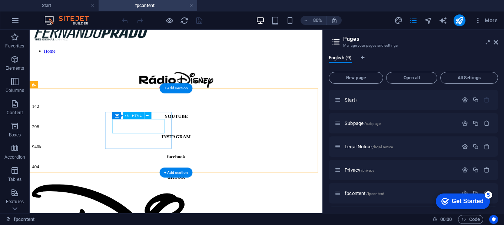  What do you see at coordinates (398, 20) in the screenshot?
I see `i: Design (Ctrl+Alt+Y)` at bounding box center [398, 20].